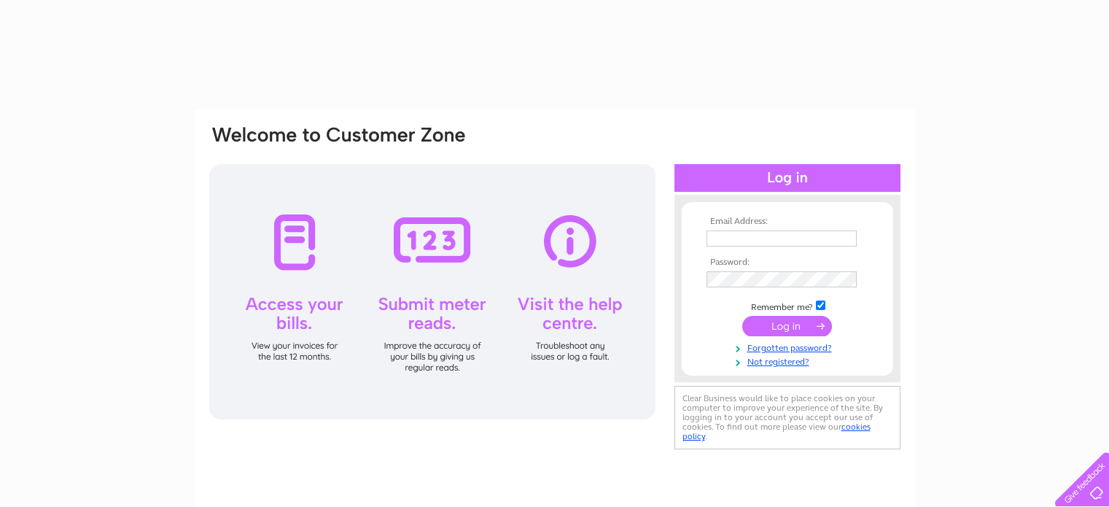 The image size is (1109, 507). What do you see at coordinates (787, 222) in the screenshot?
I see `th: Email Address:` at bounding box center [787, 222].